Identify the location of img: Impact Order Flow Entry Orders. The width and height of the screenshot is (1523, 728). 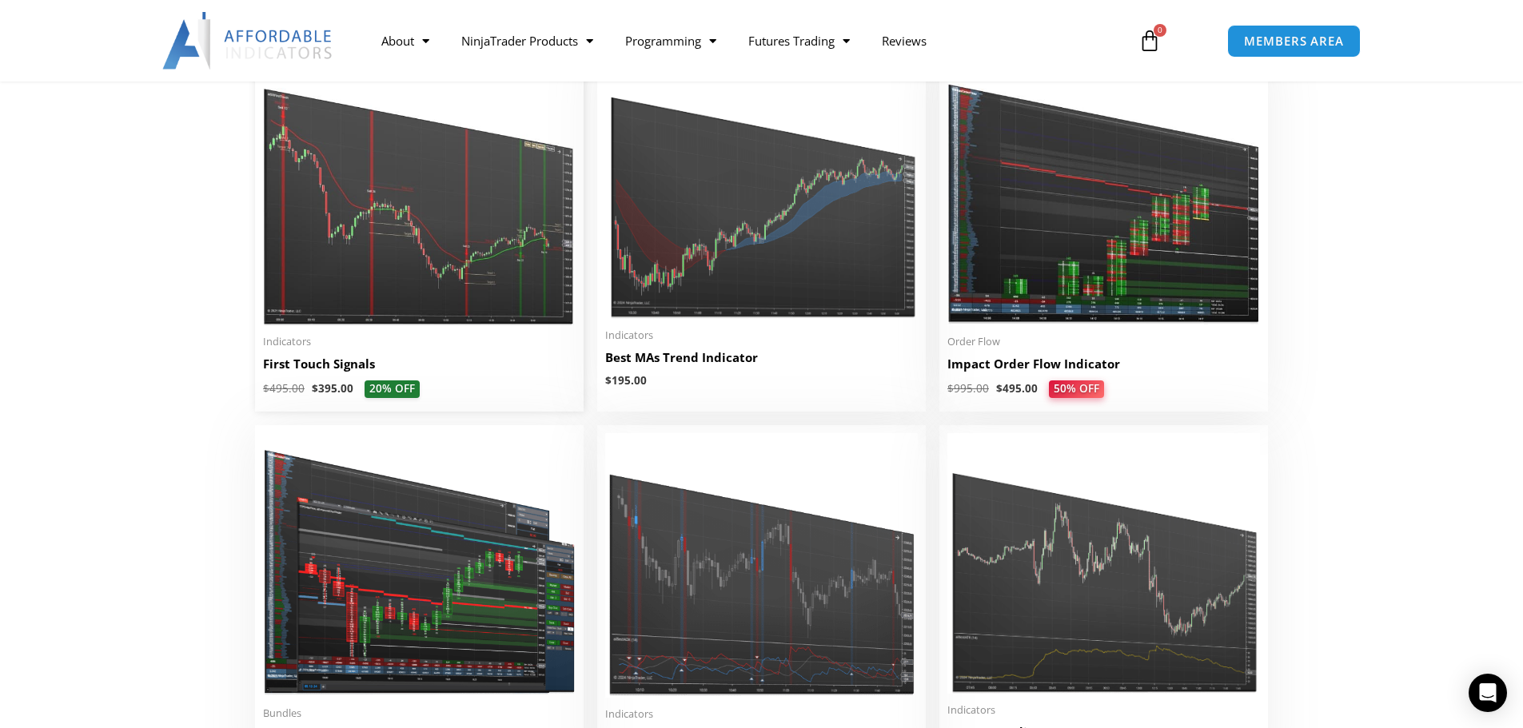
(419, 565).